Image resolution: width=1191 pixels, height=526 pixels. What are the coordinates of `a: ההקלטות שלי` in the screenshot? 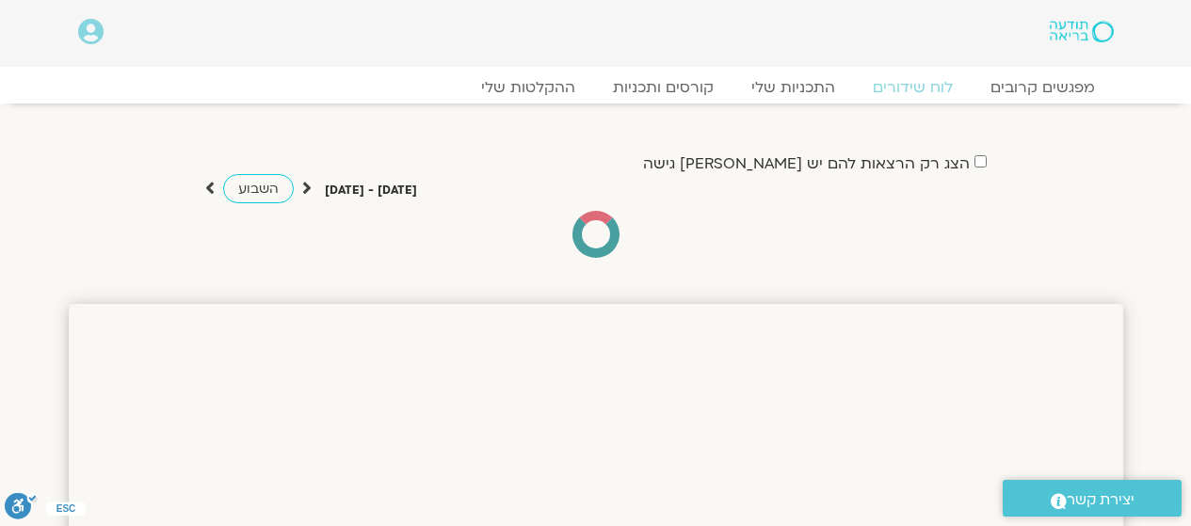 It's located at (528, 88).